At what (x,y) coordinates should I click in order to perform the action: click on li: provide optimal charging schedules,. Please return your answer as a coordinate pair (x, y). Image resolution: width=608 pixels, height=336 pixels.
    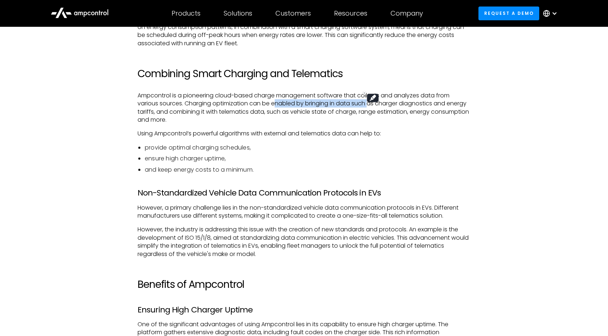
    Looking at the image, I should click on (308, 148).